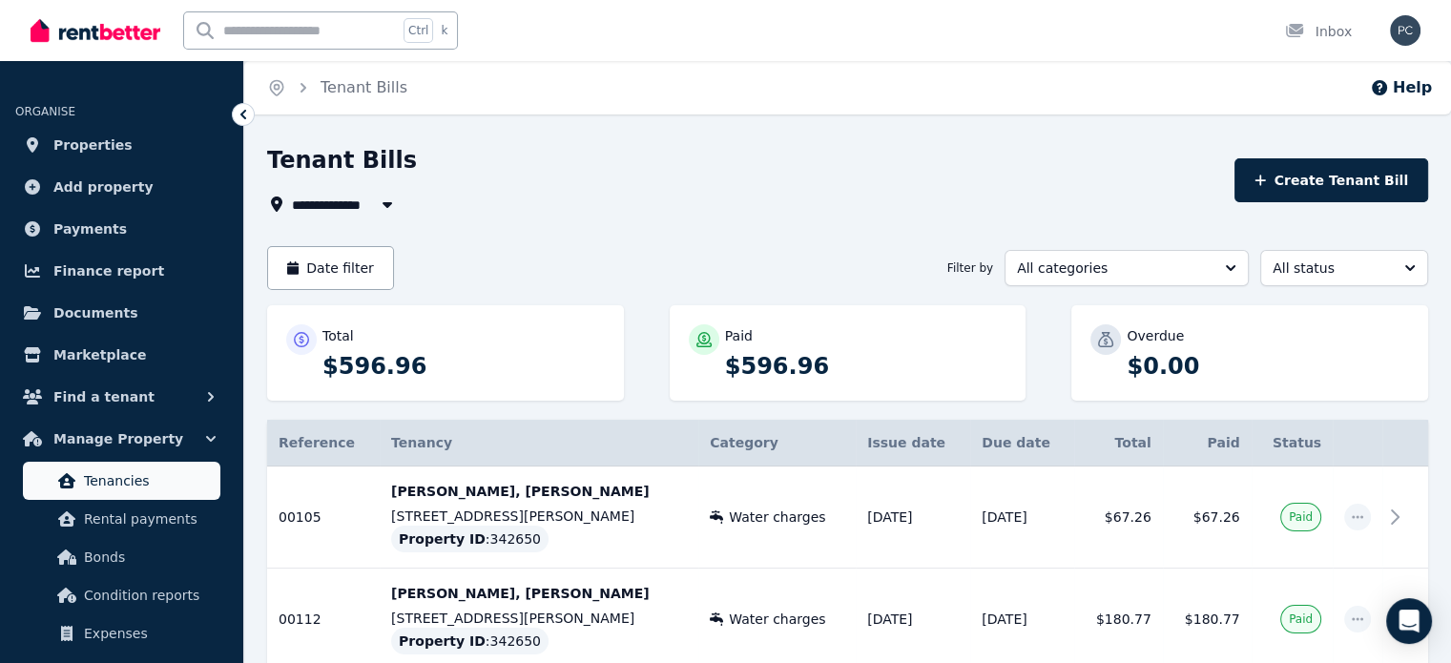  I want to click on span: Find a tenant, so click(104, 397).